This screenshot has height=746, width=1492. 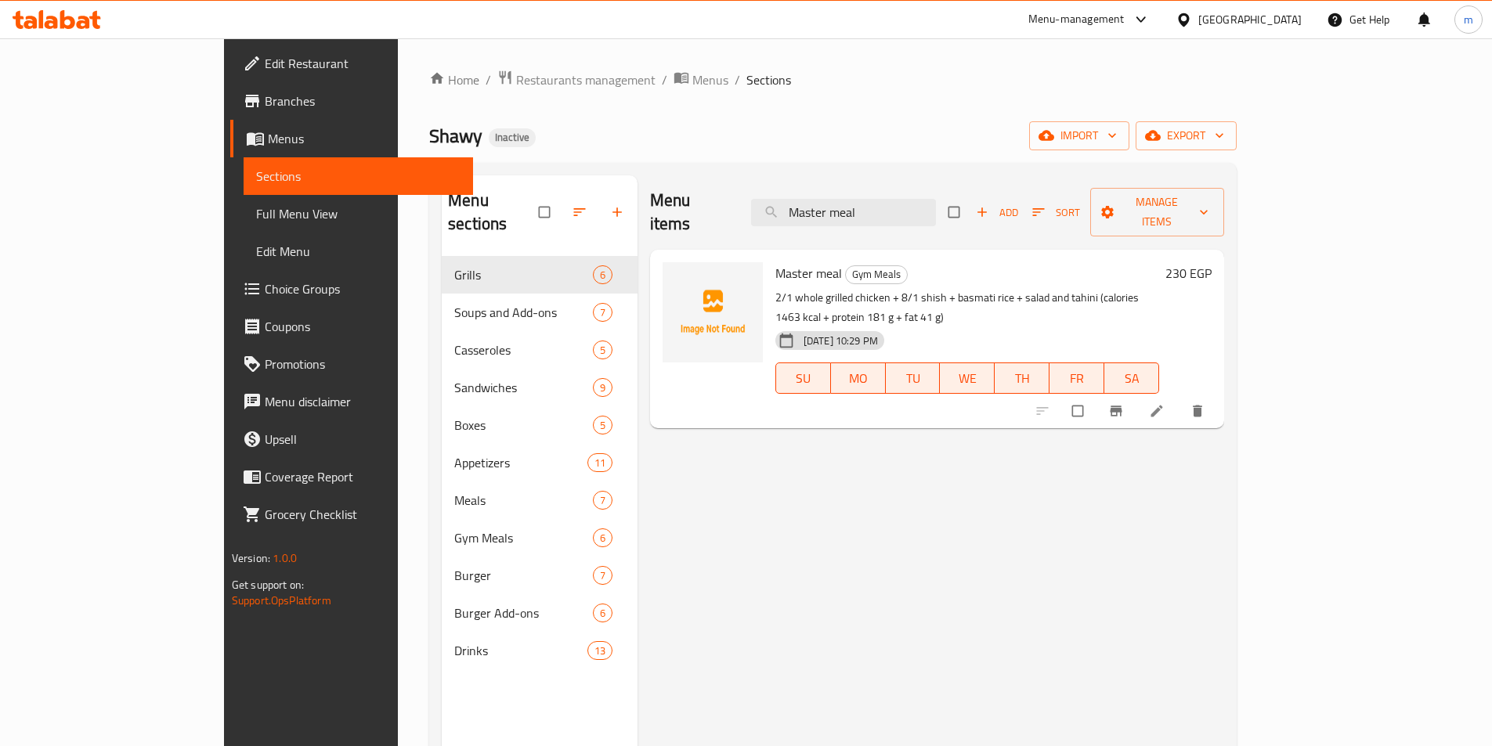 What do you see at coordinates (523, 613) in the screenshot?
I see `span: Burger Add-ons` at bounding box center [523, 613].